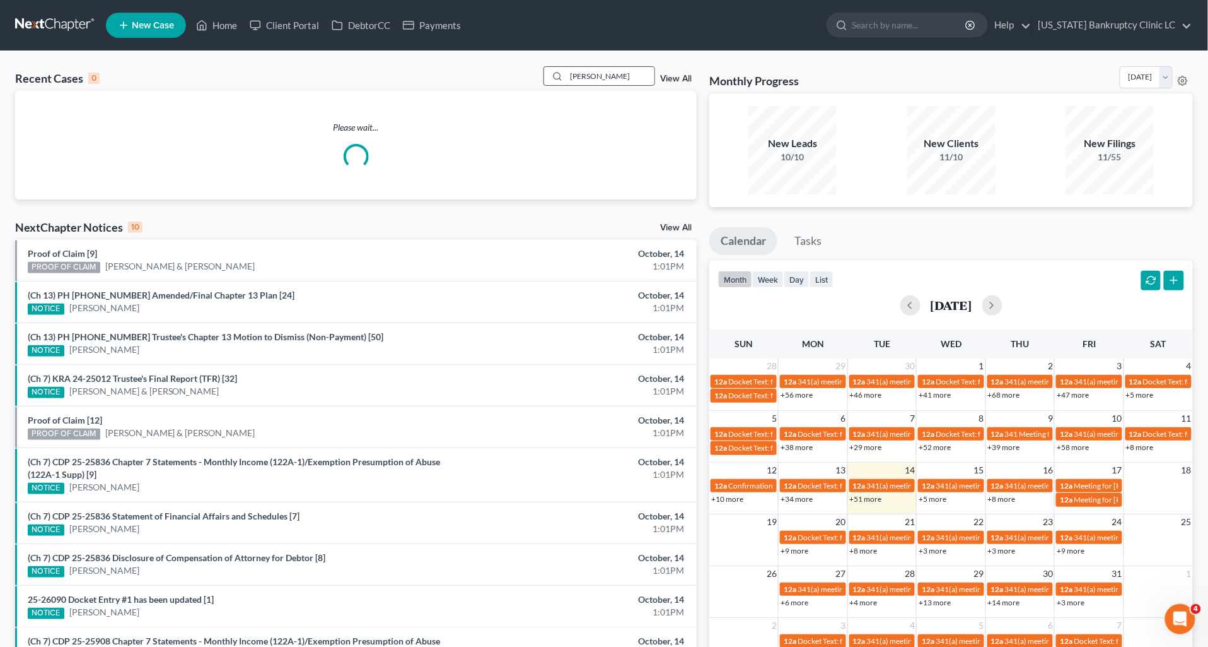 Image resolution: width=1208 pixels, height=647 pixels. Describe the element at coordinates (772, 573) in the screenshot. I see `span: 26` at that location.